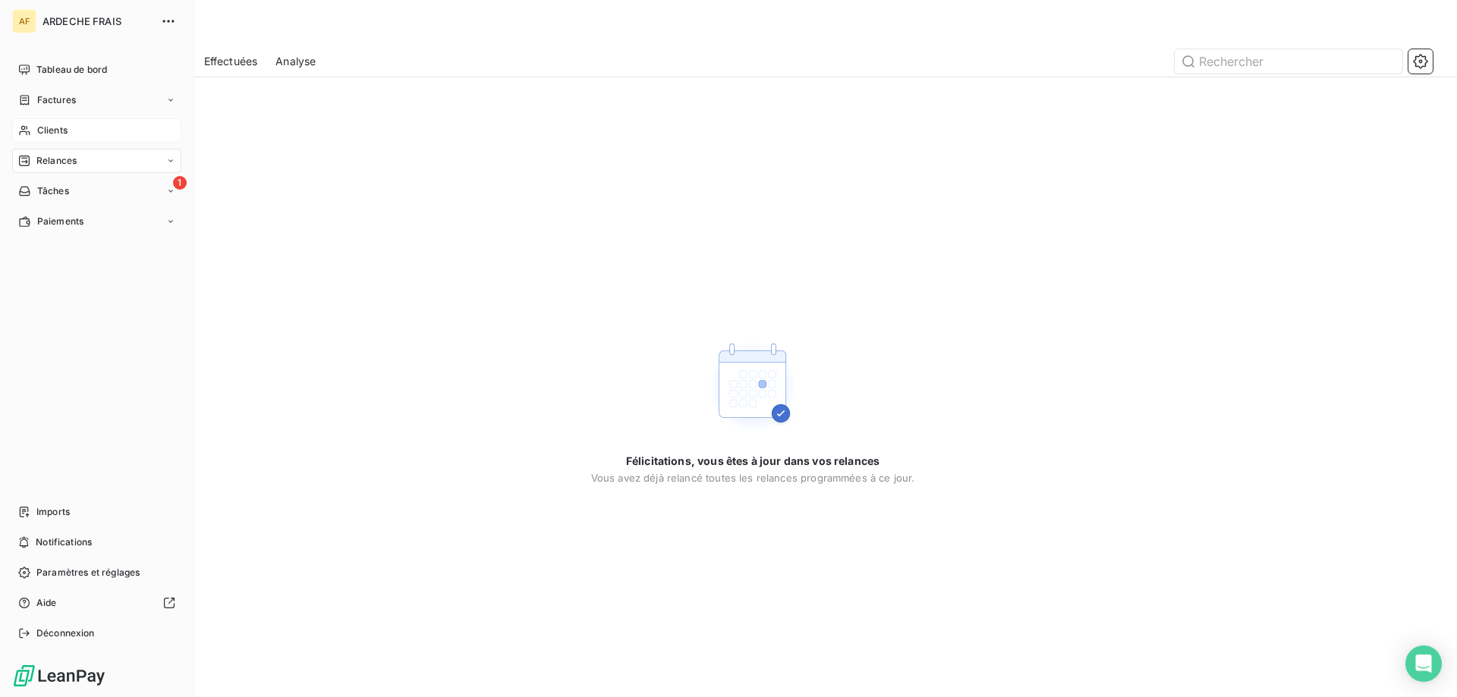 The image size is (1457, 697). What do you see at coordinates (1424, 664) in the screenshot?
I see `div: Open Intercom Messenger` at bounding box center [1424, 664].